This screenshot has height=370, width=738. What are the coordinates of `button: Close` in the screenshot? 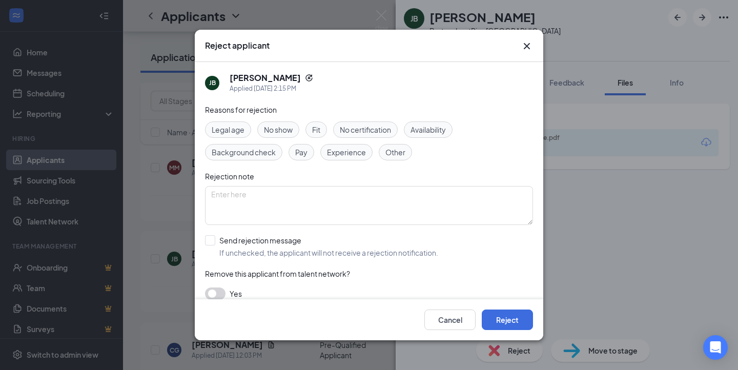 It's located at (527, 46).